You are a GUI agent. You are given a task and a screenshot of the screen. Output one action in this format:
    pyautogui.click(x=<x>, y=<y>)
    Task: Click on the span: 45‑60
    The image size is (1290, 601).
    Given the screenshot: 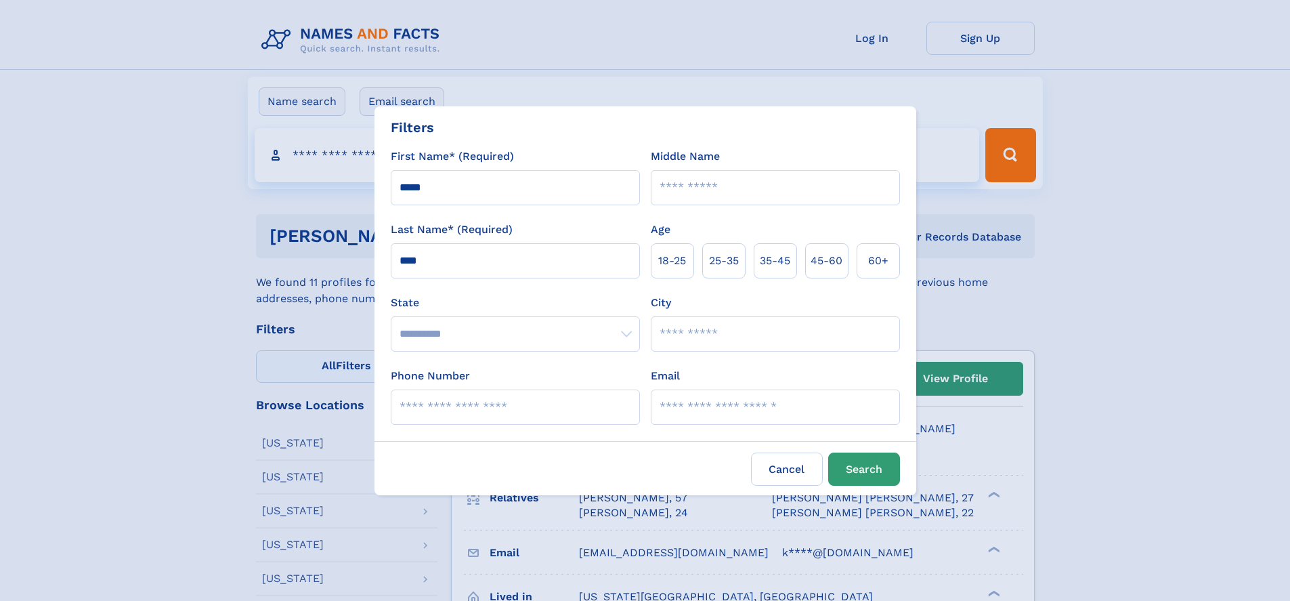 What is the action you would take?
    pyautogui.click(x=826, y=261)
    